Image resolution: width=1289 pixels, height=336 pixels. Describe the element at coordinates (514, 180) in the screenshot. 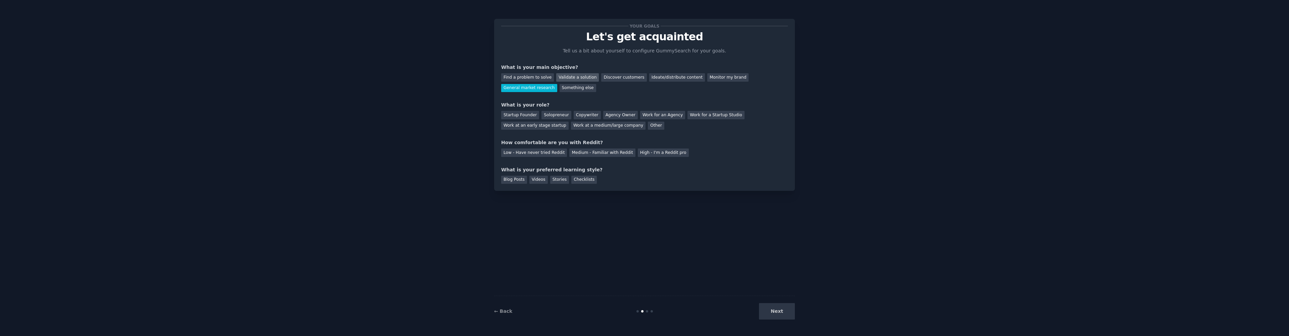

I see `div: Blog Posts` at that location.